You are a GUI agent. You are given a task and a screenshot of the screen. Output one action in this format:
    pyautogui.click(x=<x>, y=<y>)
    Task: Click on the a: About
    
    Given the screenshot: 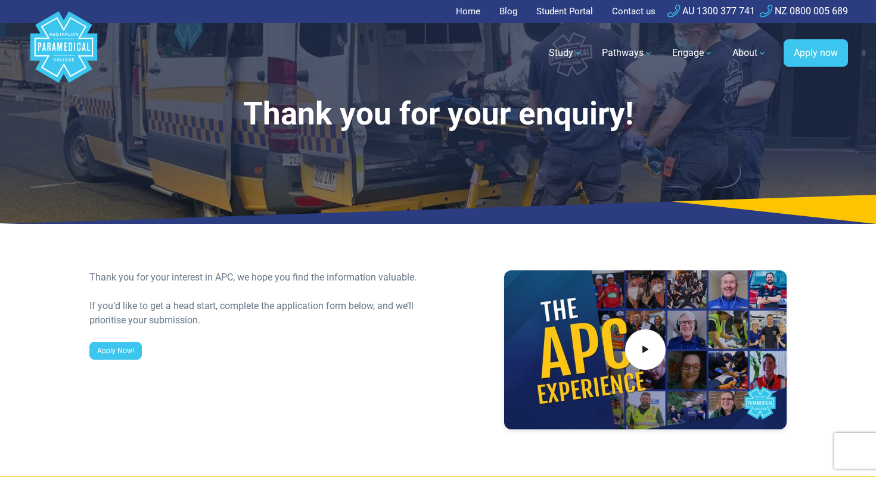 What is the action you would take?
    pyautogui.click(x=750, y=53)
    